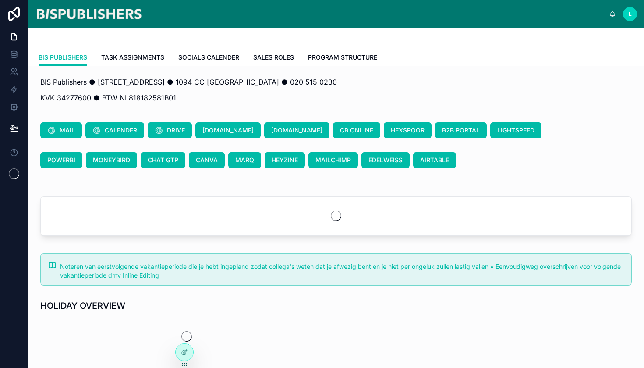 The width and height of the screenshot is (644, 368). Describe the element at coordinates (133, 57) in the screenshot. I see `span: TASK ASSIGNMENTS` at that location.